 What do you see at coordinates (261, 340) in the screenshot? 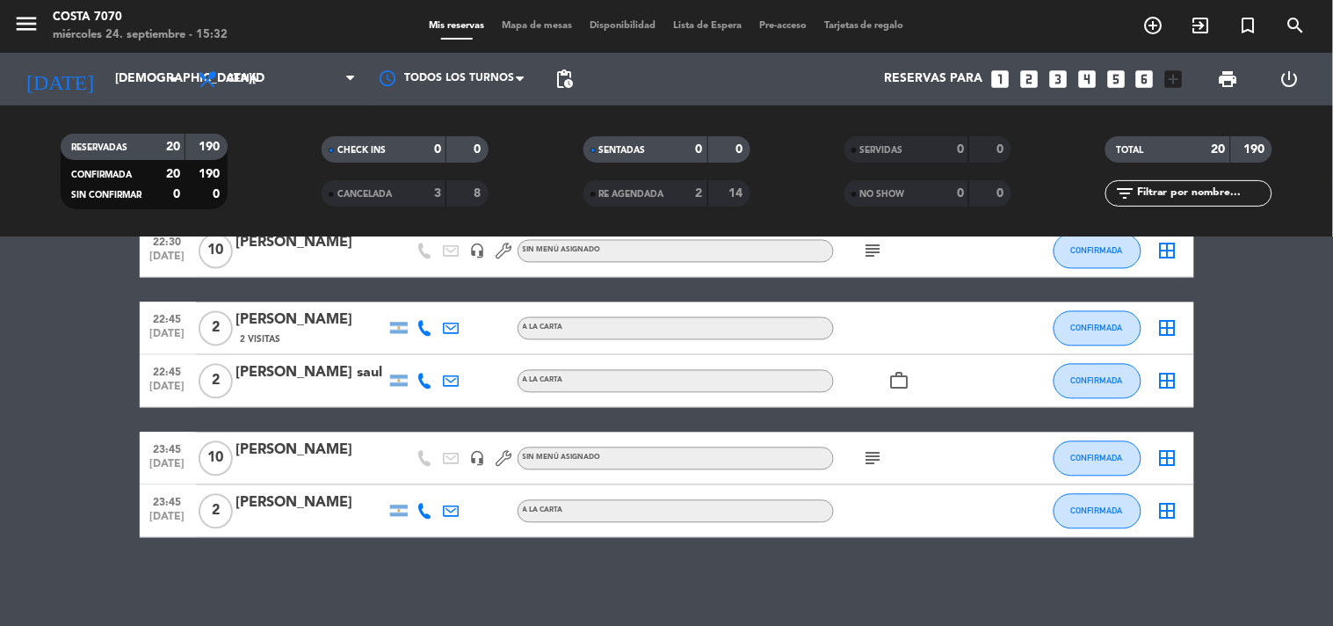
I see `span: 2 Visitas` at bounding box center [261, 340].